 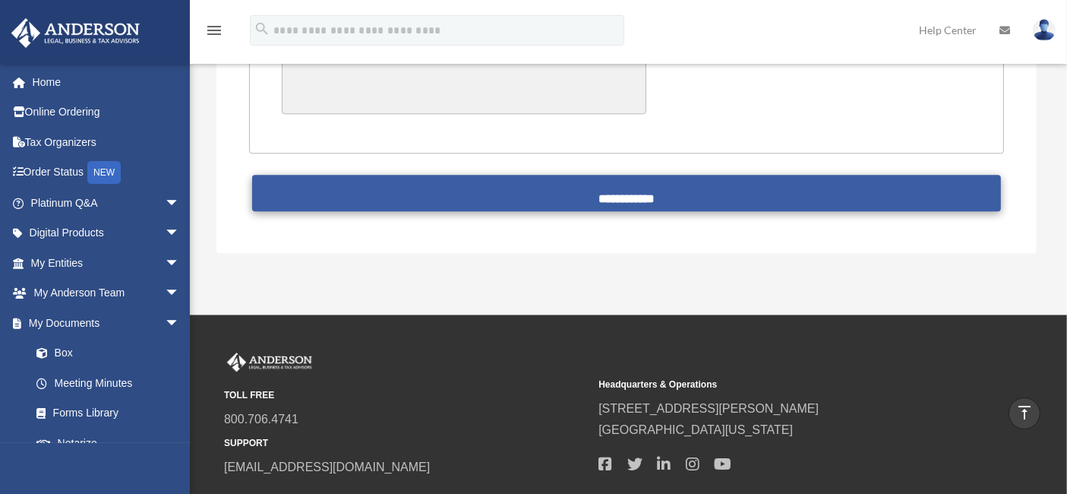 What do you see at coordinates (406, 395) in the screenshot?
I see `small: TOLL FREE` at bounding box center [406, 395].